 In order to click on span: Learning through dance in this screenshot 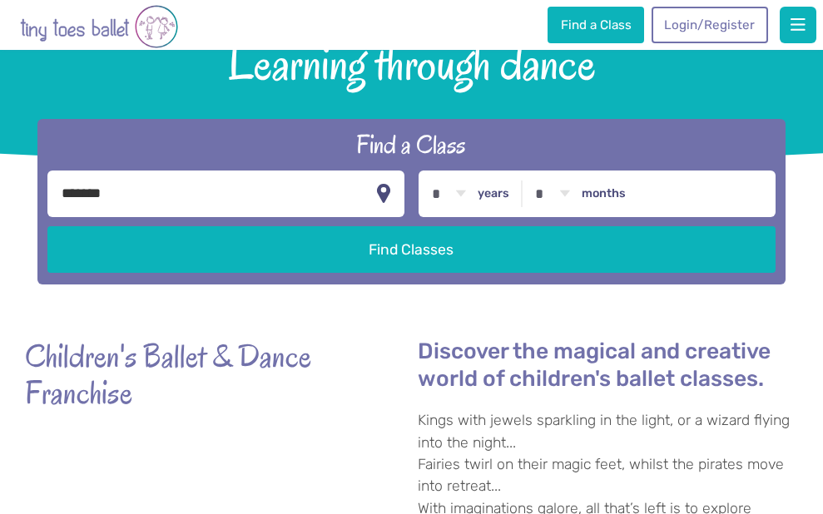, I will do `click(411, 62)`.